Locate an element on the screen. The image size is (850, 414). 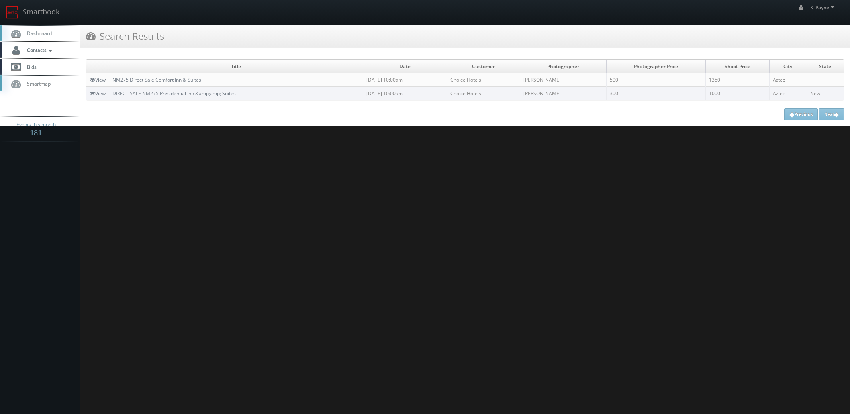
a: NM275 Direct Sale Comfort Inn & Suites is located at coordinates (156, 80).